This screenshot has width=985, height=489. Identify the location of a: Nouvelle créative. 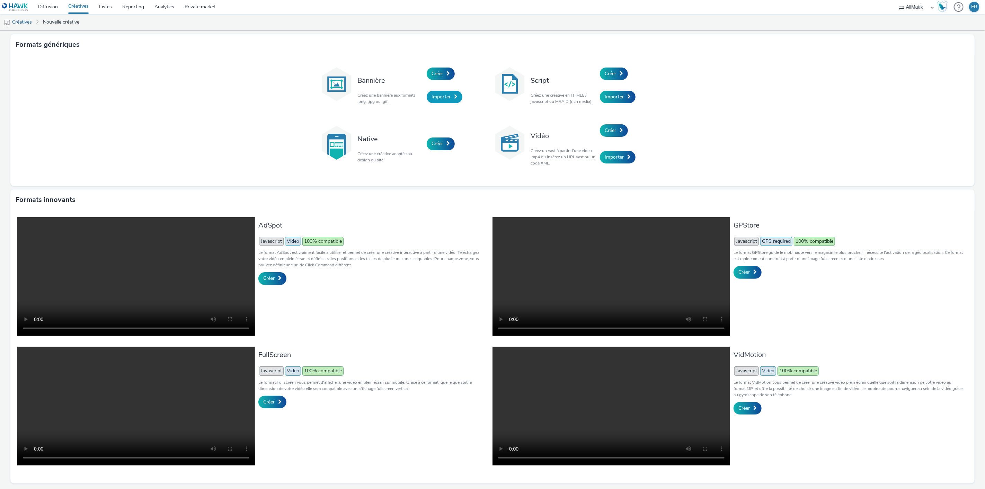
(61, 22).